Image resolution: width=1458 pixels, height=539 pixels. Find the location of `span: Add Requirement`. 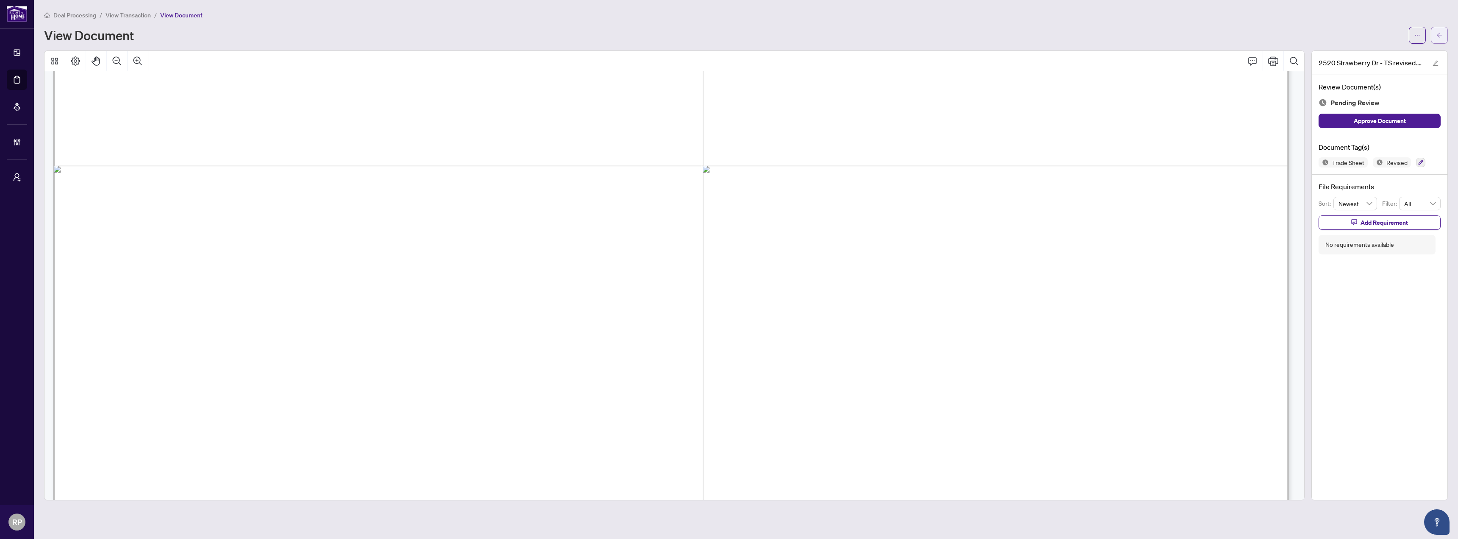

span: Add Requirement is located at coordinates (1384, 223).